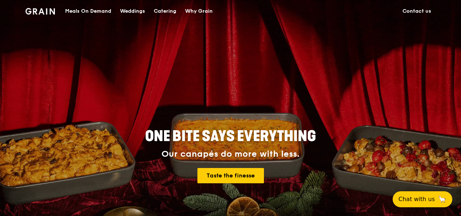 This screenshot has height=216, width=461. I want to click on div: Weddings, so click(132, 11).